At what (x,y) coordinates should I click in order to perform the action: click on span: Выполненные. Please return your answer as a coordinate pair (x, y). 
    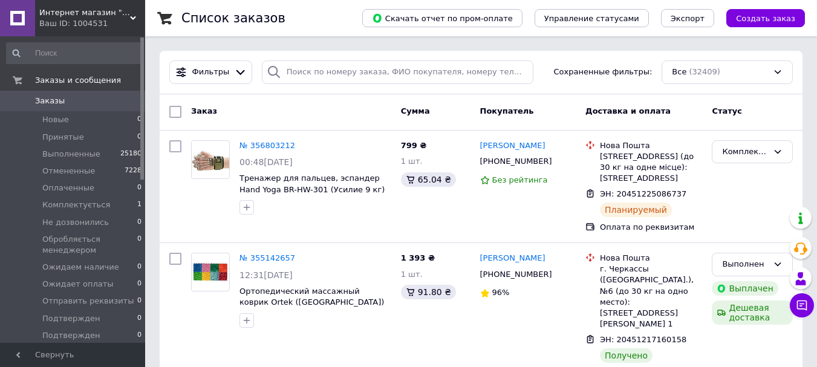
    Looking at the image, I should click on (71, 154).